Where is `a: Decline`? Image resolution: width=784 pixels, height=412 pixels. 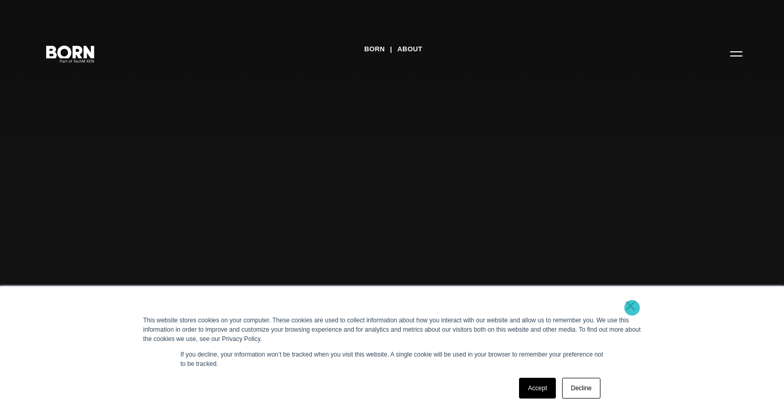
a: Decline is located at coordinates (581, 388).